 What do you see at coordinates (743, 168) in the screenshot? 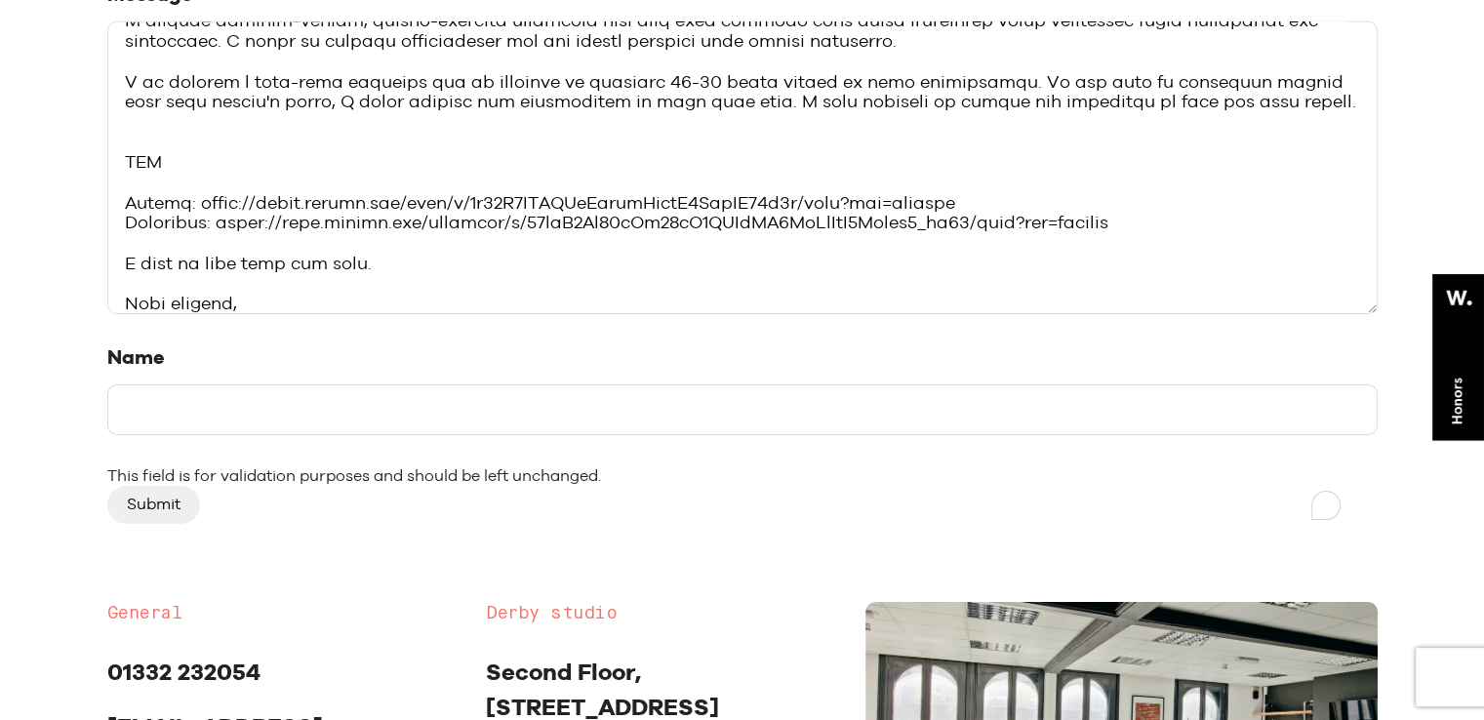
I see `textarea: To enrich screen reader interactions, please activate Accessibility in Grammarly extension settings` at bounding box center [743, 168].